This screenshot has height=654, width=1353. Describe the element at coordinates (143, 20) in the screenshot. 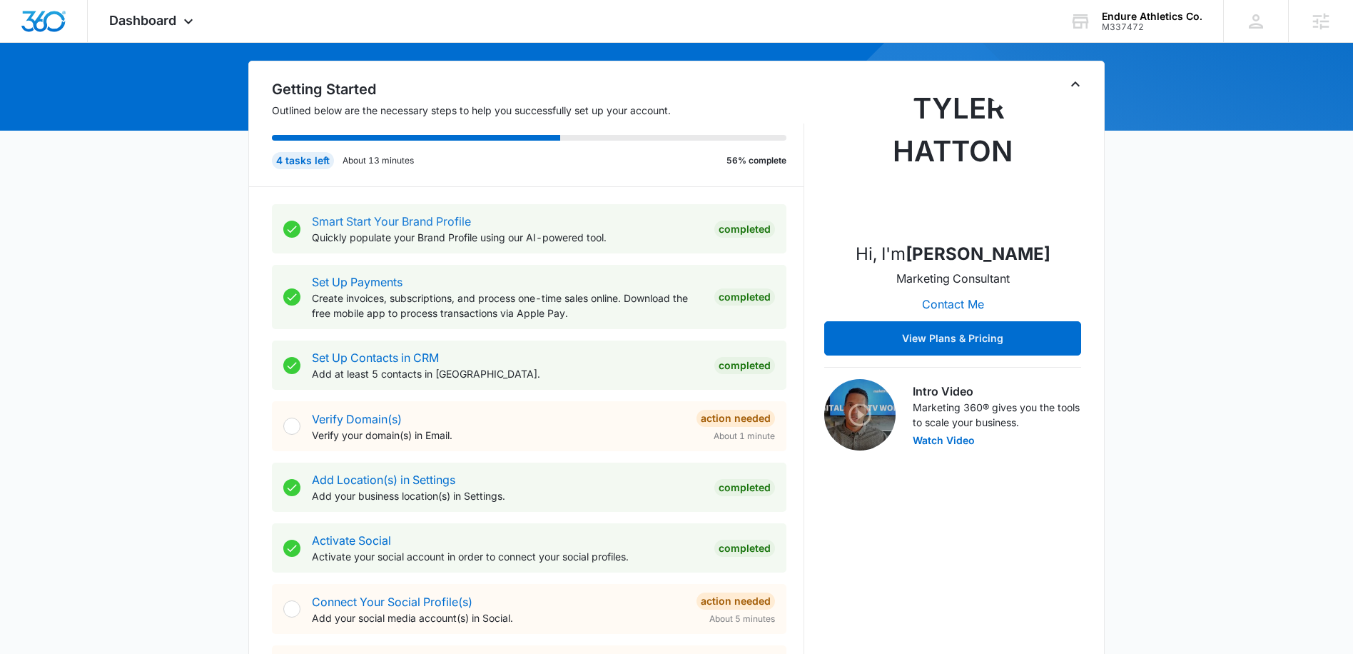

I see `span: Dashboard` at that location.